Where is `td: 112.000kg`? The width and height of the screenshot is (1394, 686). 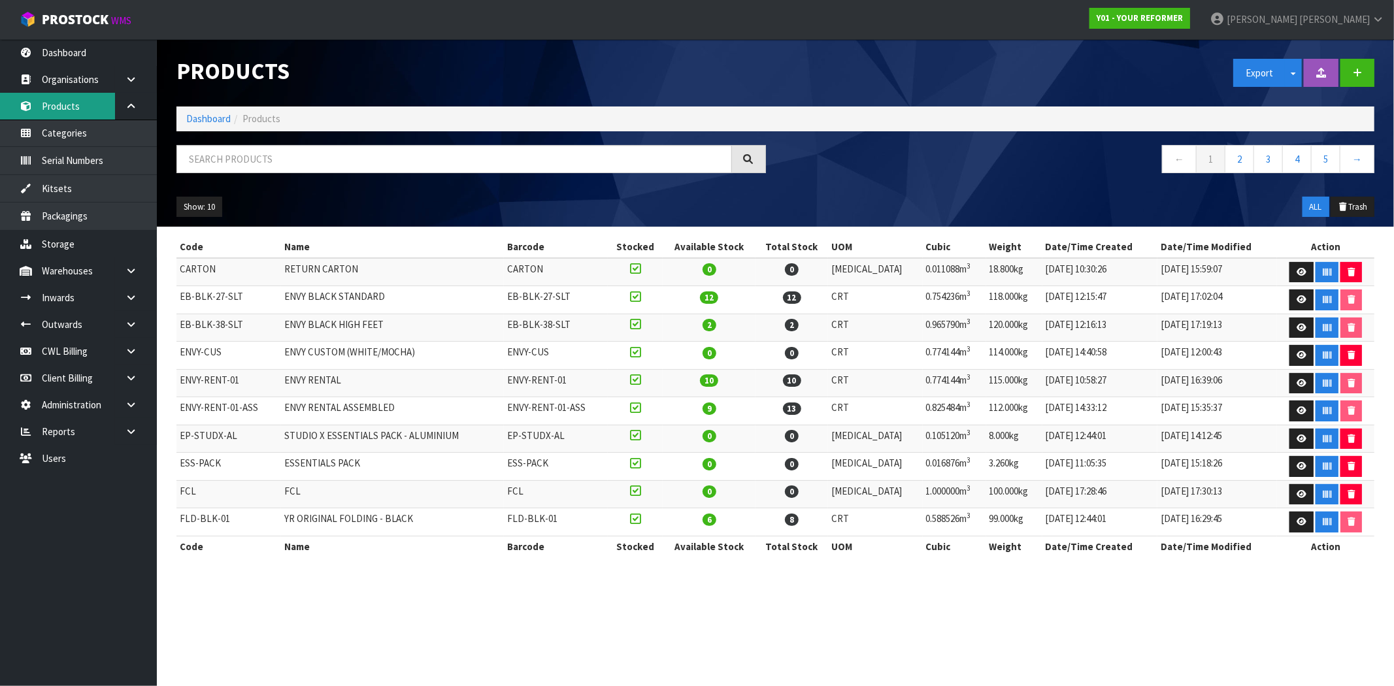 td: 112.000kg is located at coordinates (1014, 411).